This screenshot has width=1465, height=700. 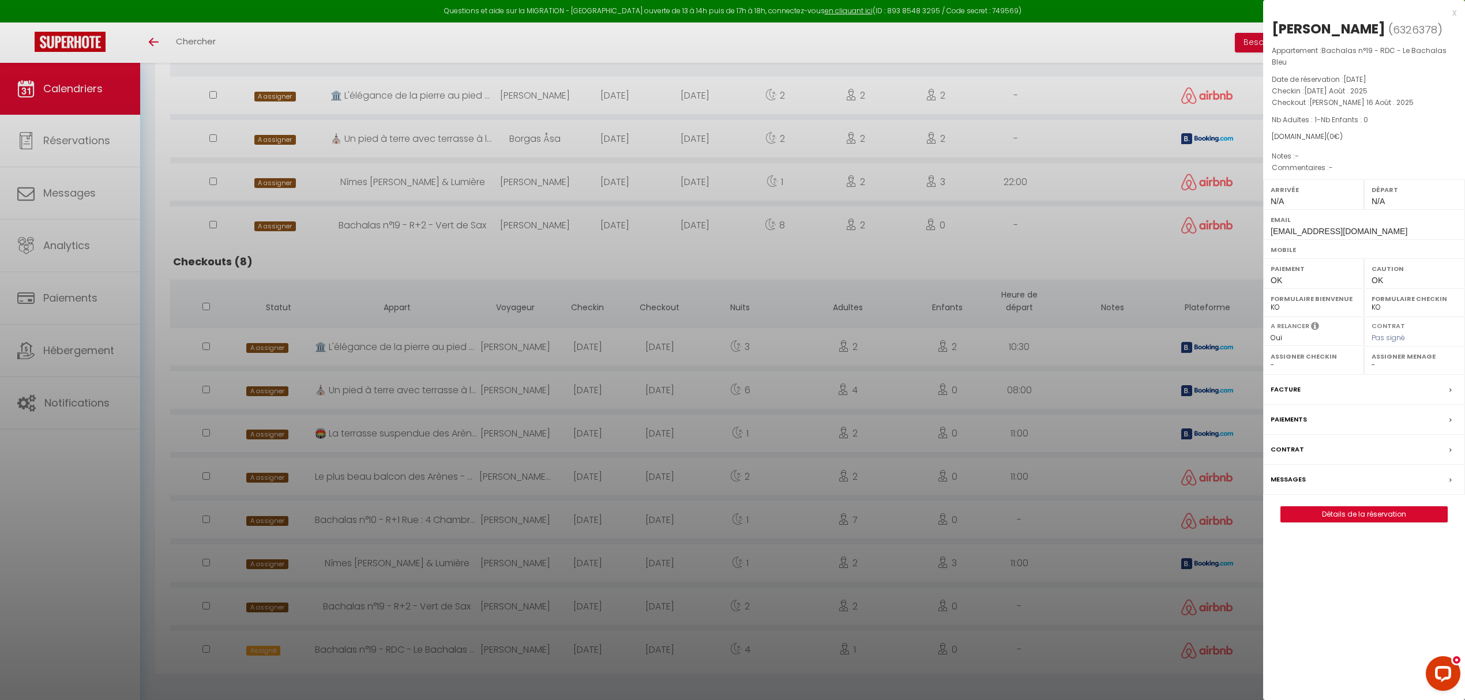 I want to click on label: Paiement, so click(x=1314, y=269).